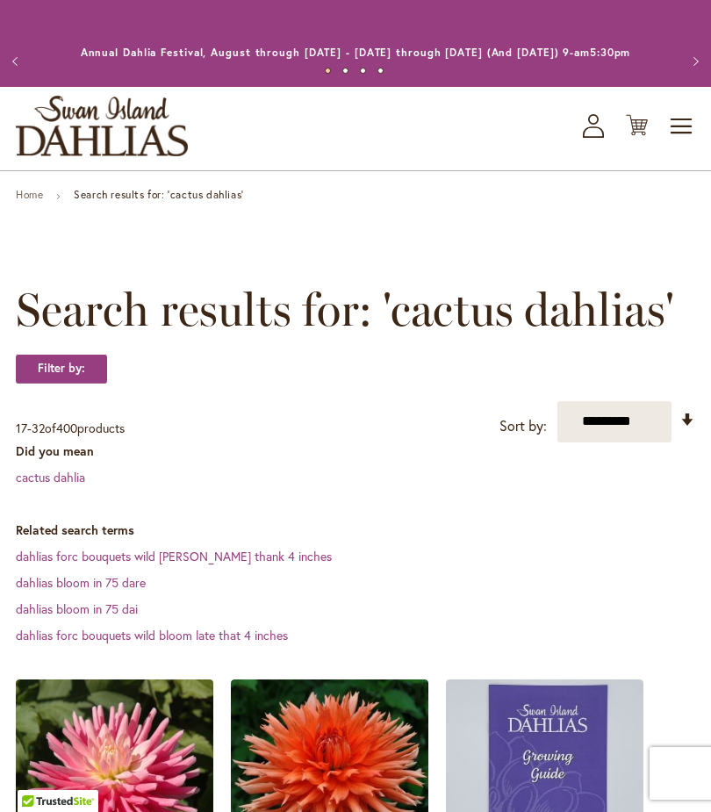 Image resolution: width=711 pixels, height=812 pixels. What do you see at coordinates (380, 70) in the screenshot?
I see `button: 4 of 4` at bounding box center [380, 70].